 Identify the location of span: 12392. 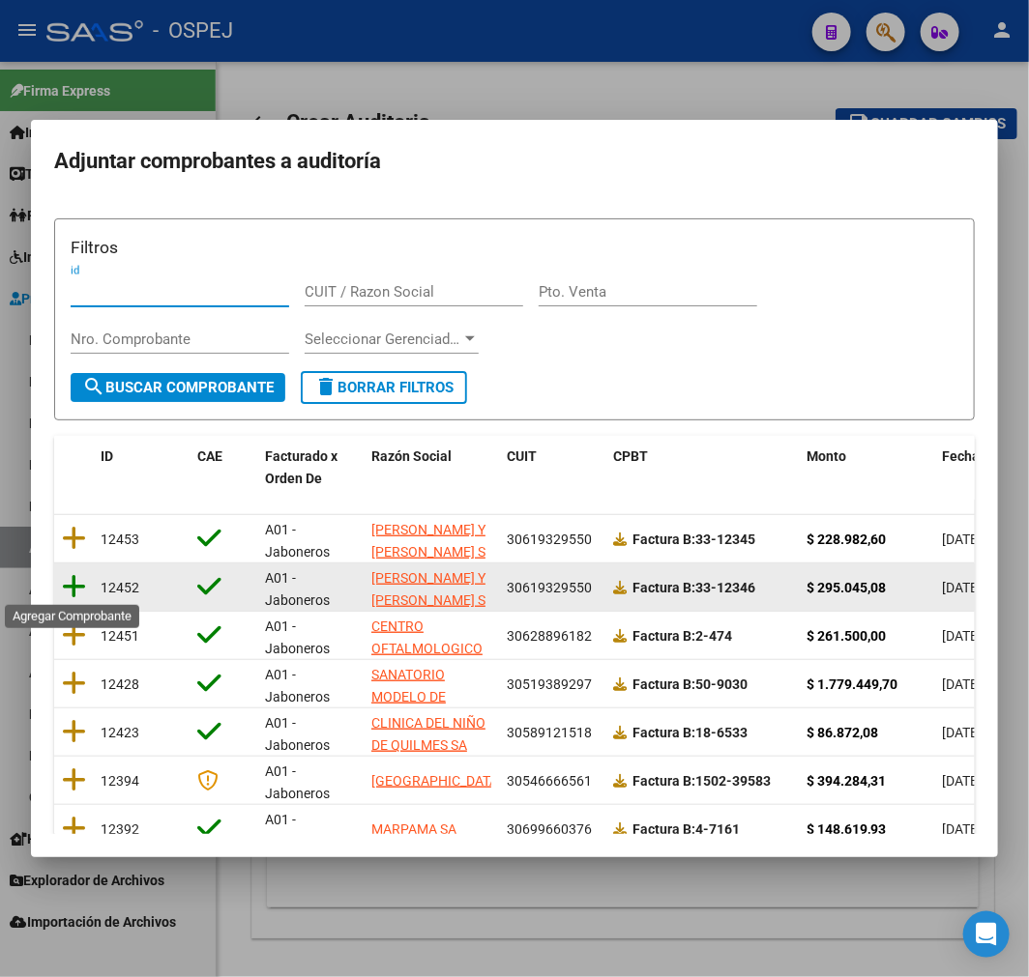
(120, 830).